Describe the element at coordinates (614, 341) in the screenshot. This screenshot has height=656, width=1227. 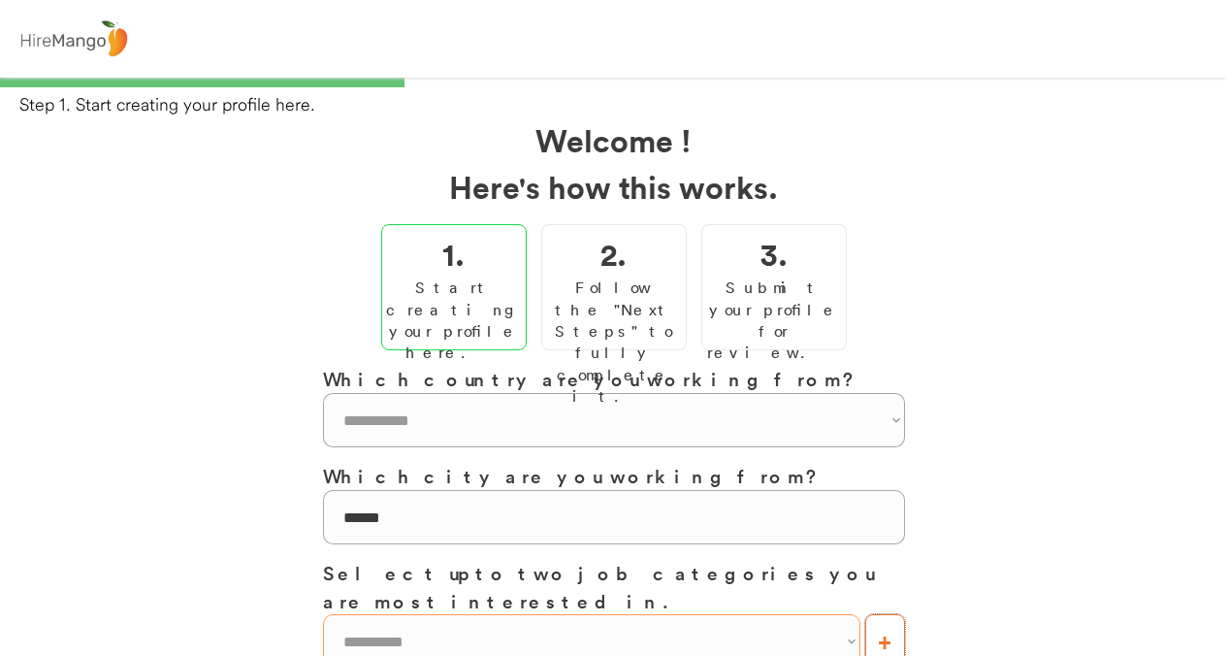
I see `div: Follow the "Next Steps" to fully complete it.` at that location.